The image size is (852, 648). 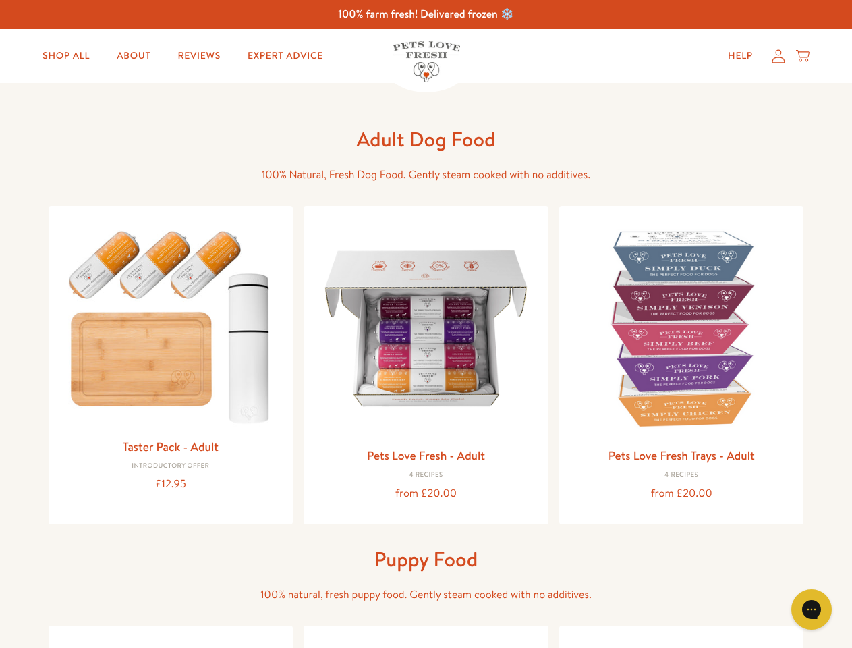 I want to click on span: 100% Natural, Fresh Dog Food. Gently steam cooked with no additives., so click(x=426, y=175).